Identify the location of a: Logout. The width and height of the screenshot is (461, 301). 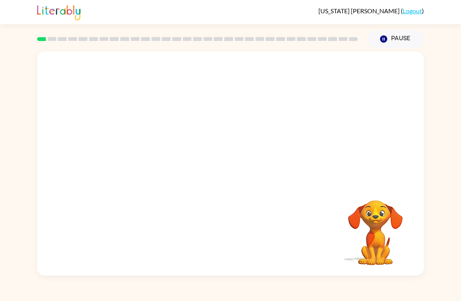
(412, 11).